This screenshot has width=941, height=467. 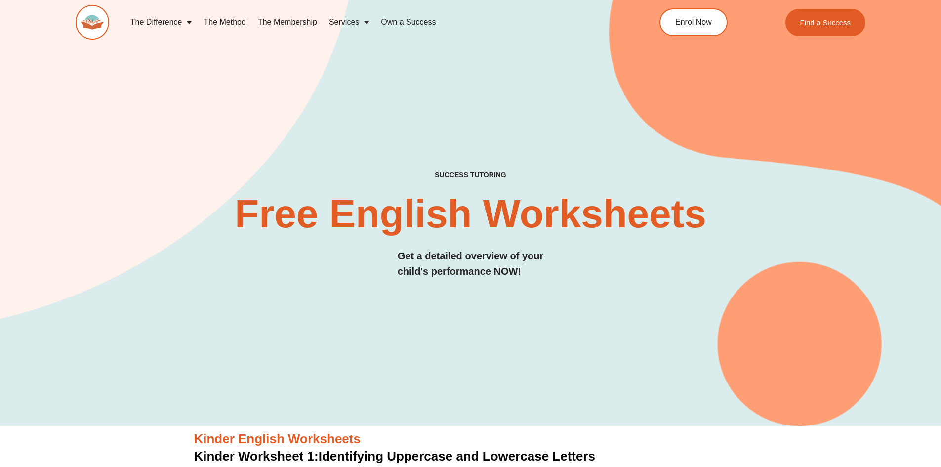 I want to click on a: The Difference, so click(x=161, y=22).